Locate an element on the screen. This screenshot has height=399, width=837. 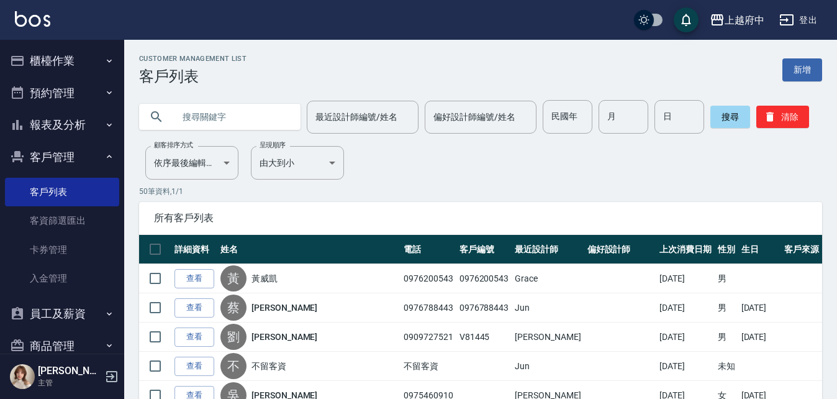
th: 客戶來源 is located at coordinates (801, 249).